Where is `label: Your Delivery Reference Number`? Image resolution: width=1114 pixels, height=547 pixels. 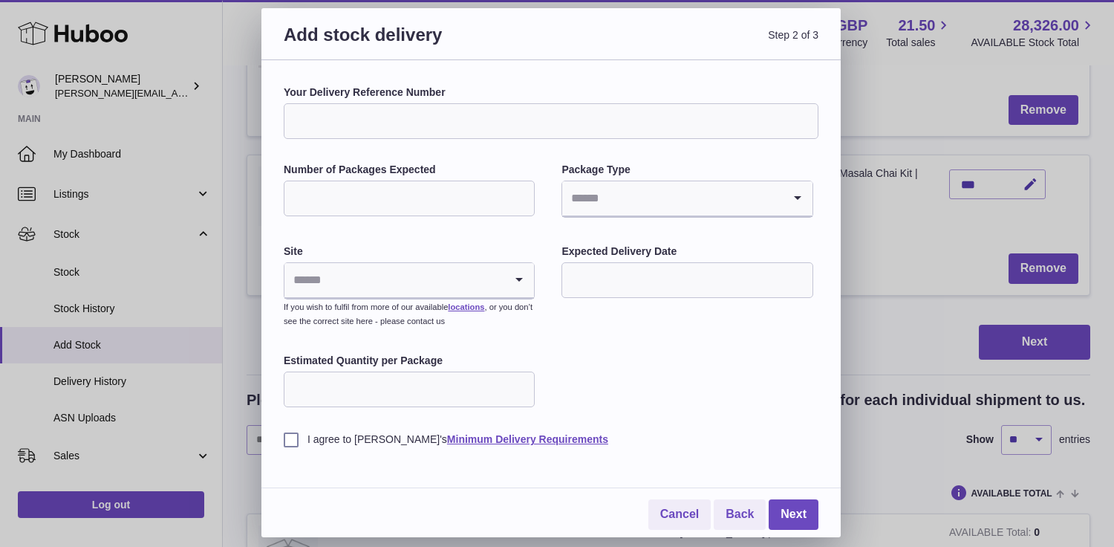
label: Your Delivery Reference Number is located at coordinates (551, 92).